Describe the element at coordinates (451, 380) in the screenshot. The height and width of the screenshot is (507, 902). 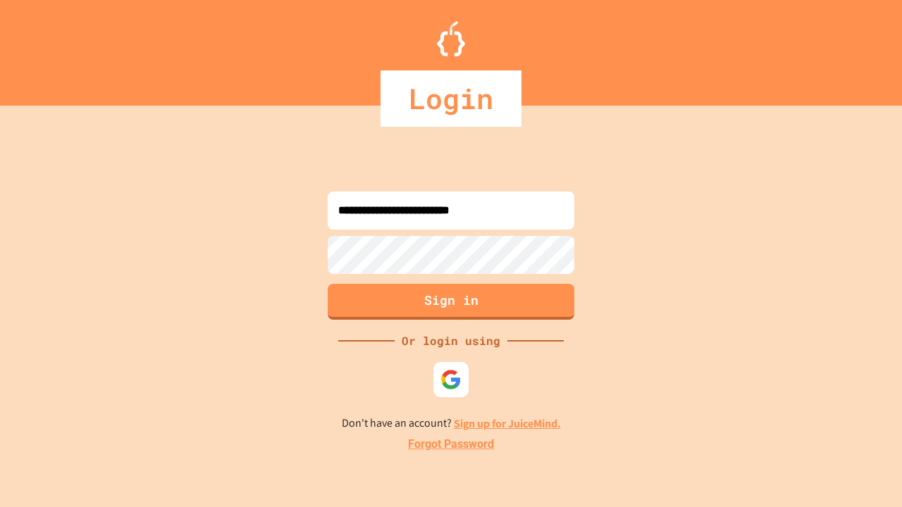
I see `img: google-icon.svg` at that location.